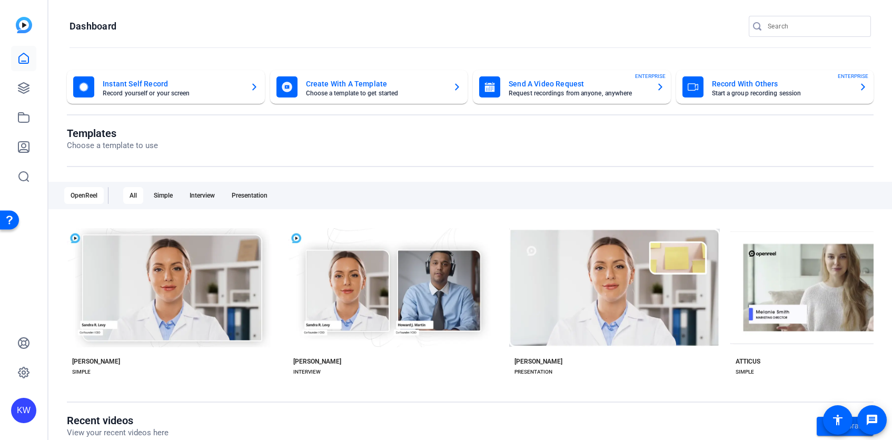  What do you see at coordinates (376, 93) in the screenshot?
I see `mat-card-subtitle: Choose a template to get started` at bounding box center [376, 93].